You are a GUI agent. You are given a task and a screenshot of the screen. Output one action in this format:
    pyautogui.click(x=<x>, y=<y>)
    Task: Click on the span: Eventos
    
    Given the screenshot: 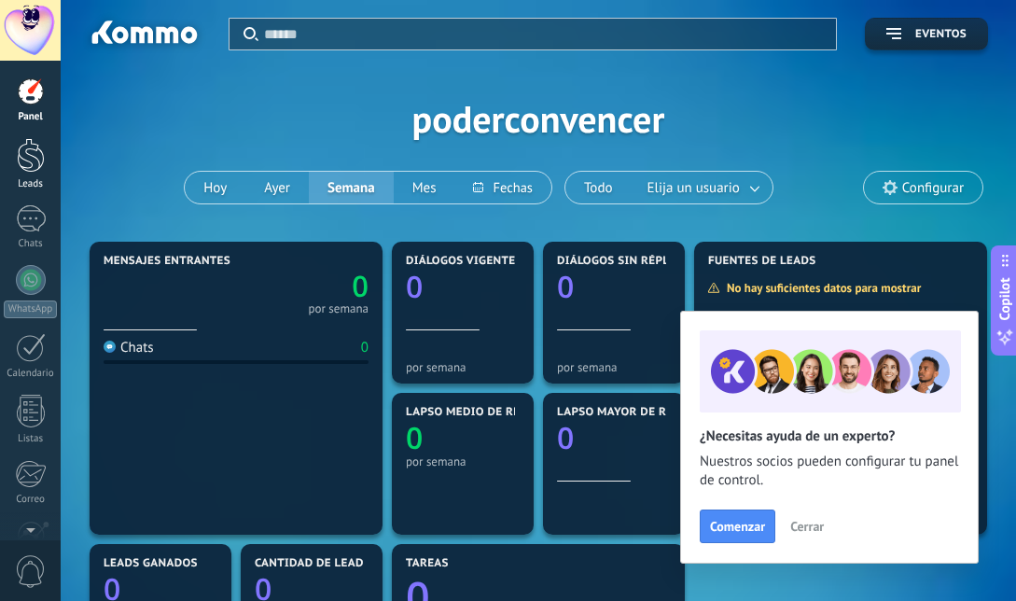 What is the action you would take?
    pyautogui.click(x=941, y=35)
    